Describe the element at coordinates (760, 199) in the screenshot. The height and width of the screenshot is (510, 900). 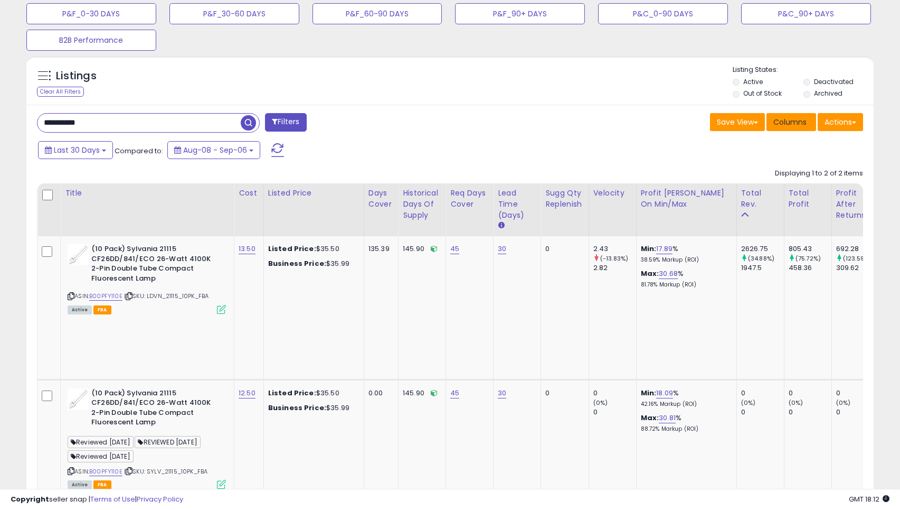
I see `div: Total Rev.` at that location.